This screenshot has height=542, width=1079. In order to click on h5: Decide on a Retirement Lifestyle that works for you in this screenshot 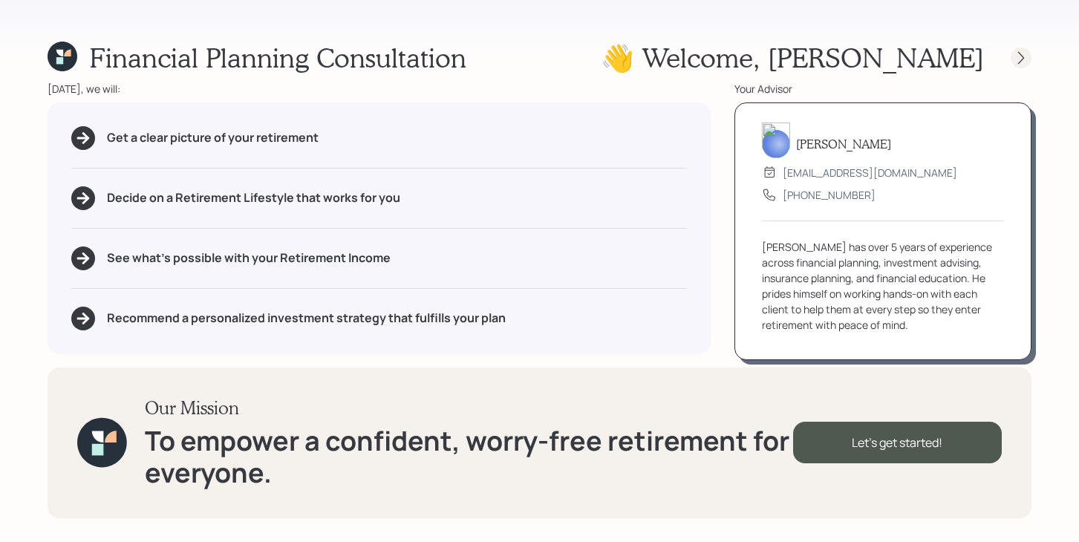, I will do `click(253, 198)`.